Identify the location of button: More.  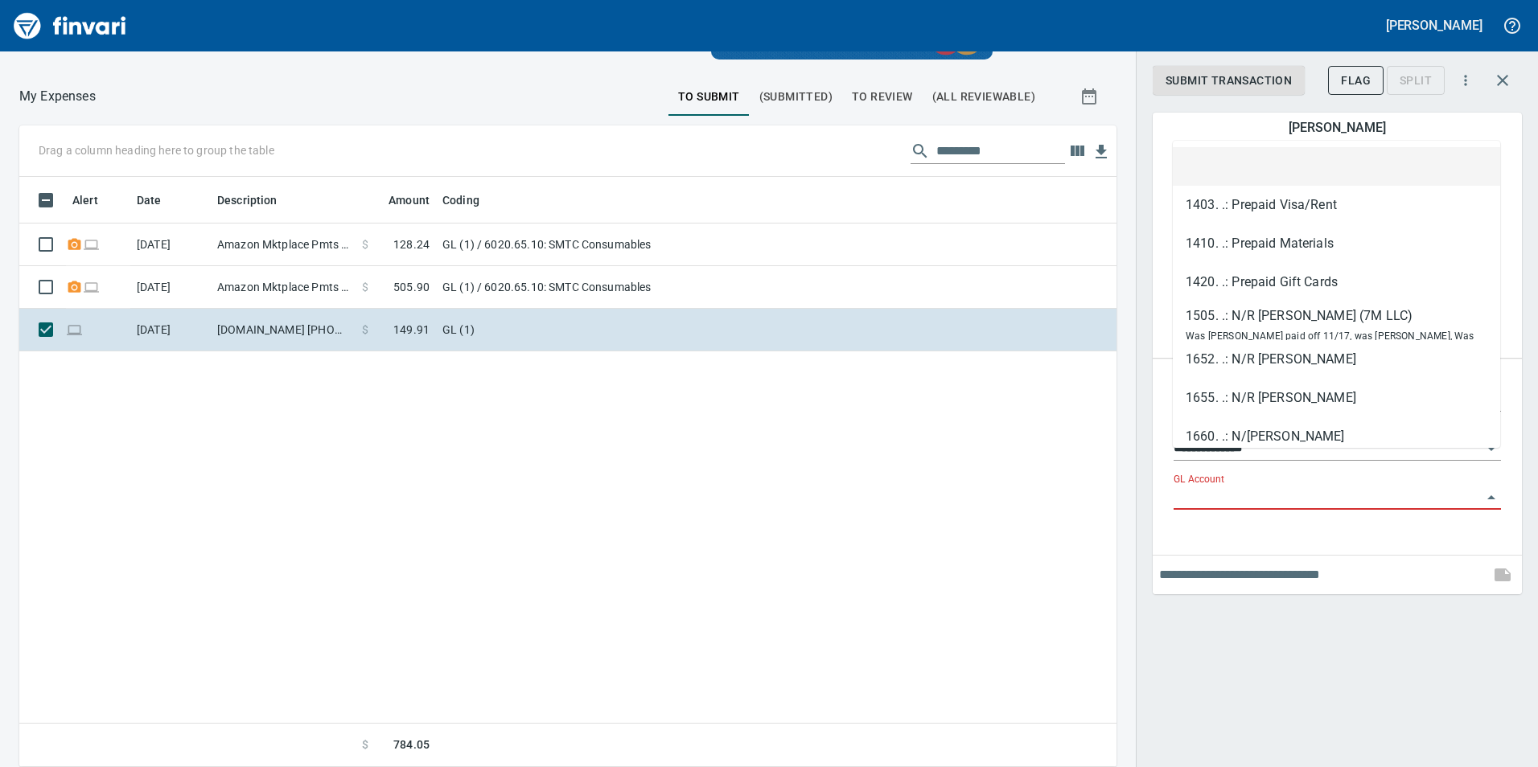
(1466, 80).